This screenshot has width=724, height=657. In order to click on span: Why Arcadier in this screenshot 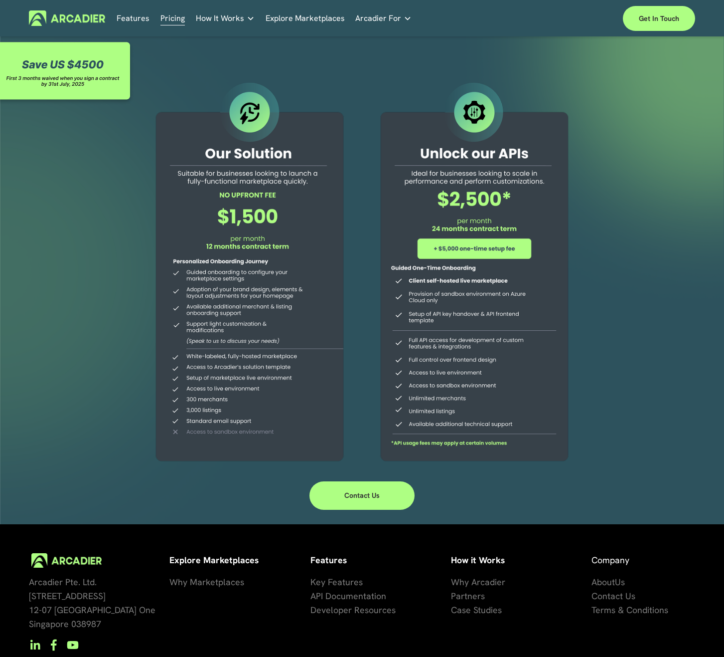, I will do `click(478, 581)`.